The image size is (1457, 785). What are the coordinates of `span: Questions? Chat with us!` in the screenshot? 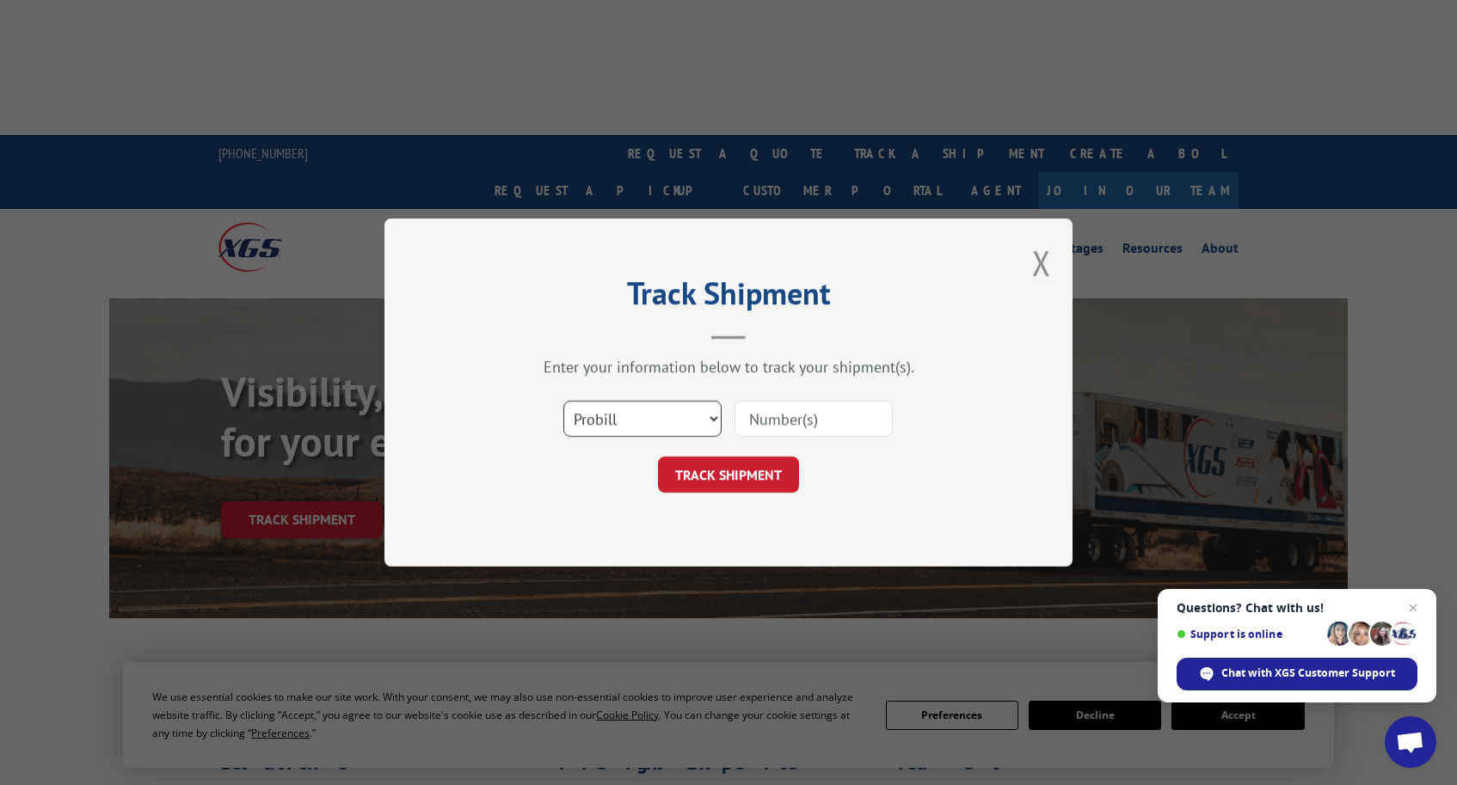 It's located at (1297, 608).